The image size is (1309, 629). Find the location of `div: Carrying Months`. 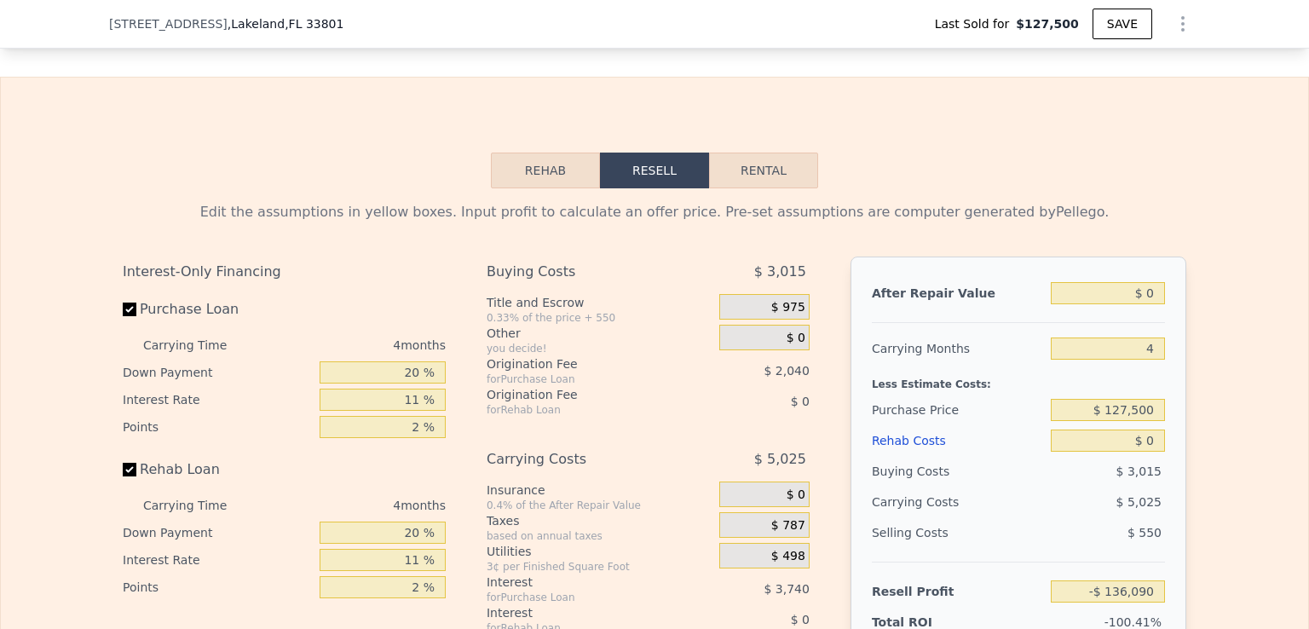

div: Carrying Months is located at coordinates (958, 349).